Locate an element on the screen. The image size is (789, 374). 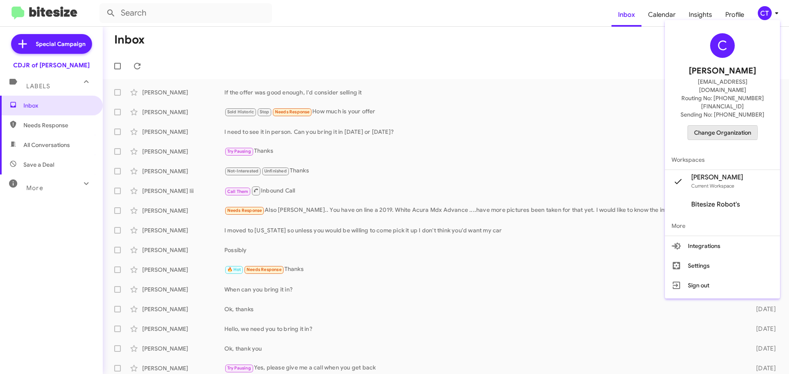
span: Change Organization is located at coordinates (723, 133).